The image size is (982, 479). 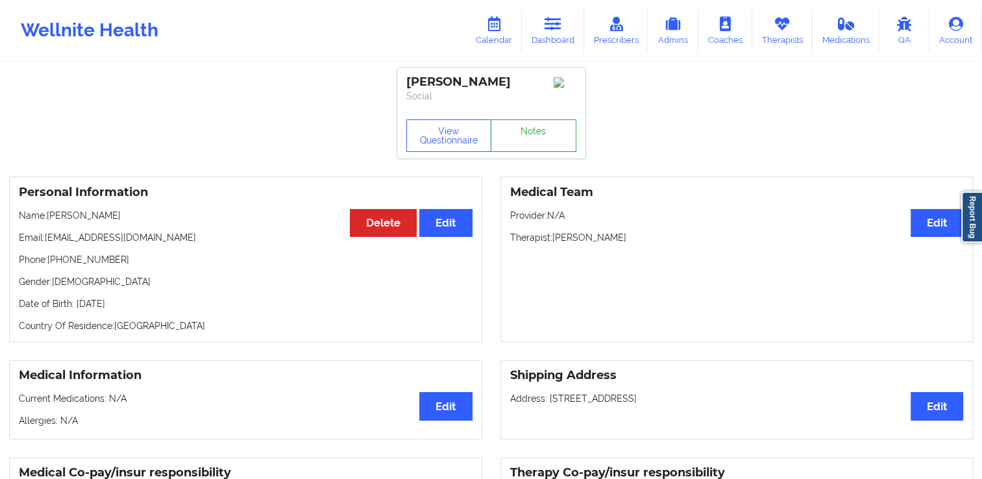 I want to click on button: View Questionnaire, so click(x=449, y=136).